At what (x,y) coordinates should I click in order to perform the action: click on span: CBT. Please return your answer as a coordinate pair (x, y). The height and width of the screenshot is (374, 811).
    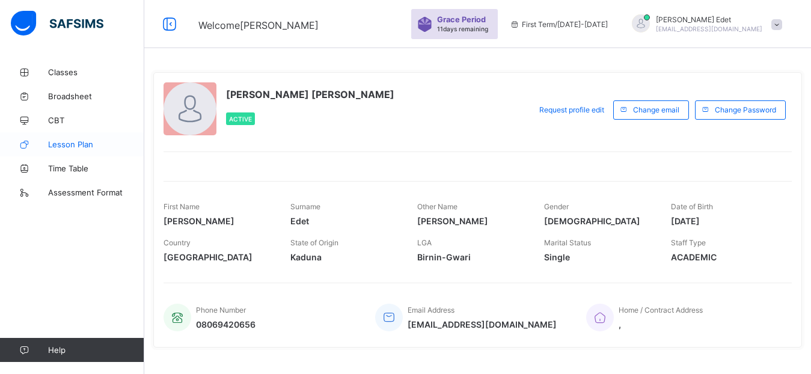
    Looking at the image, I should click on (96, 120).